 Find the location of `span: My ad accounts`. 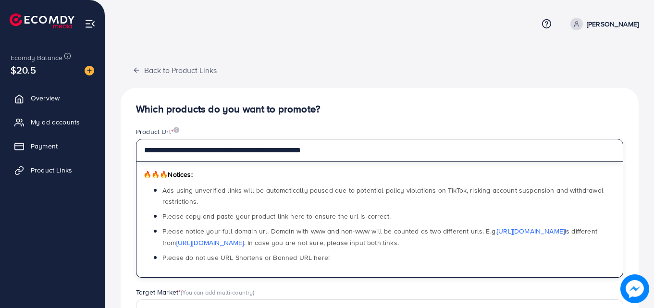

span: My ad accounts is located at coordinates (55, 122).